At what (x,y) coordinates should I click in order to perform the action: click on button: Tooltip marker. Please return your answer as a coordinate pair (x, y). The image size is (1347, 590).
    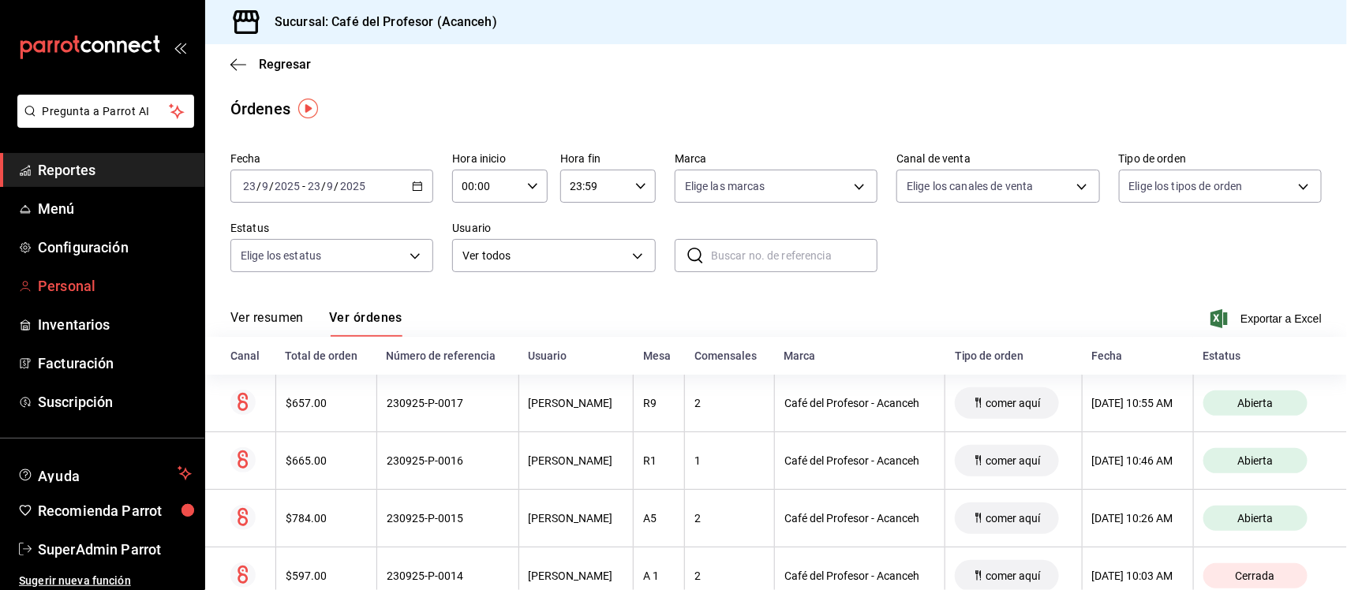
    Looking at the image, I should click on (308, 108).